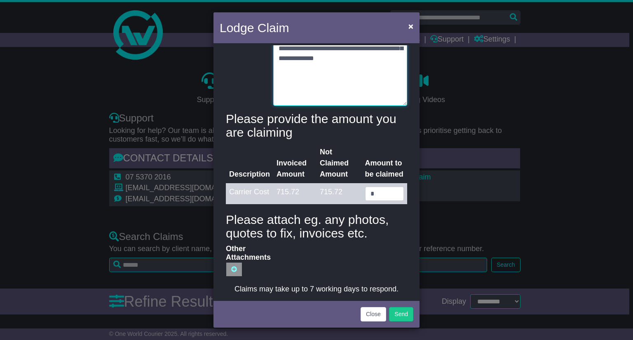 The image size is (633, 340). Describe the element at coordinates (401, 315) in the screenshot. I see `button: Send` at that location.